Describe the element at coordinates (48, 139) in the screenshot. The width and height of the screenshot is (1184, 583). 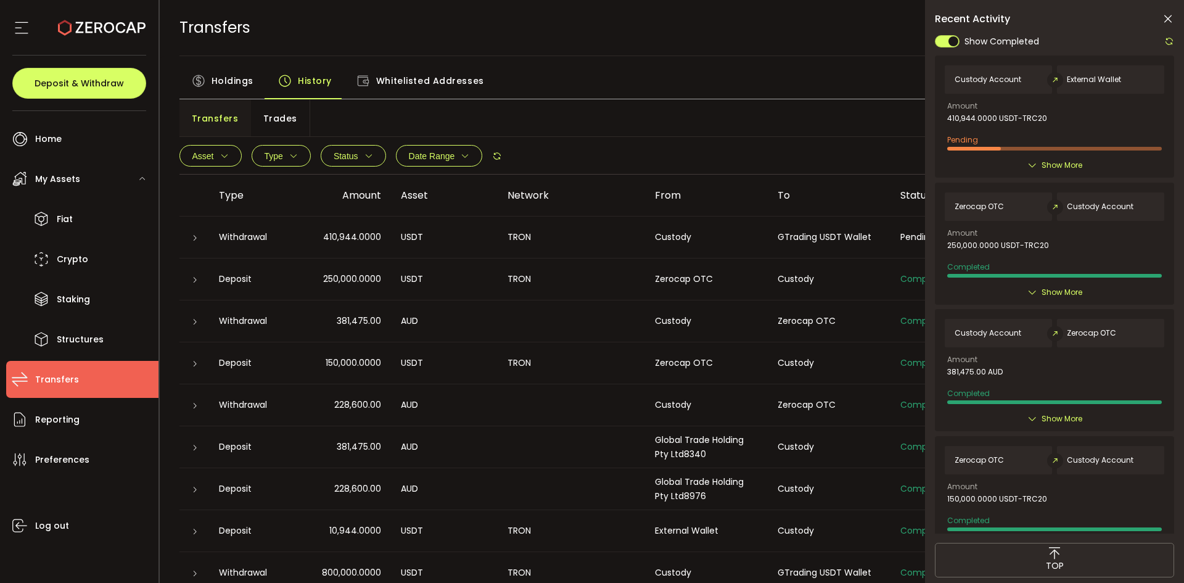
I see `span: Home` at that location.